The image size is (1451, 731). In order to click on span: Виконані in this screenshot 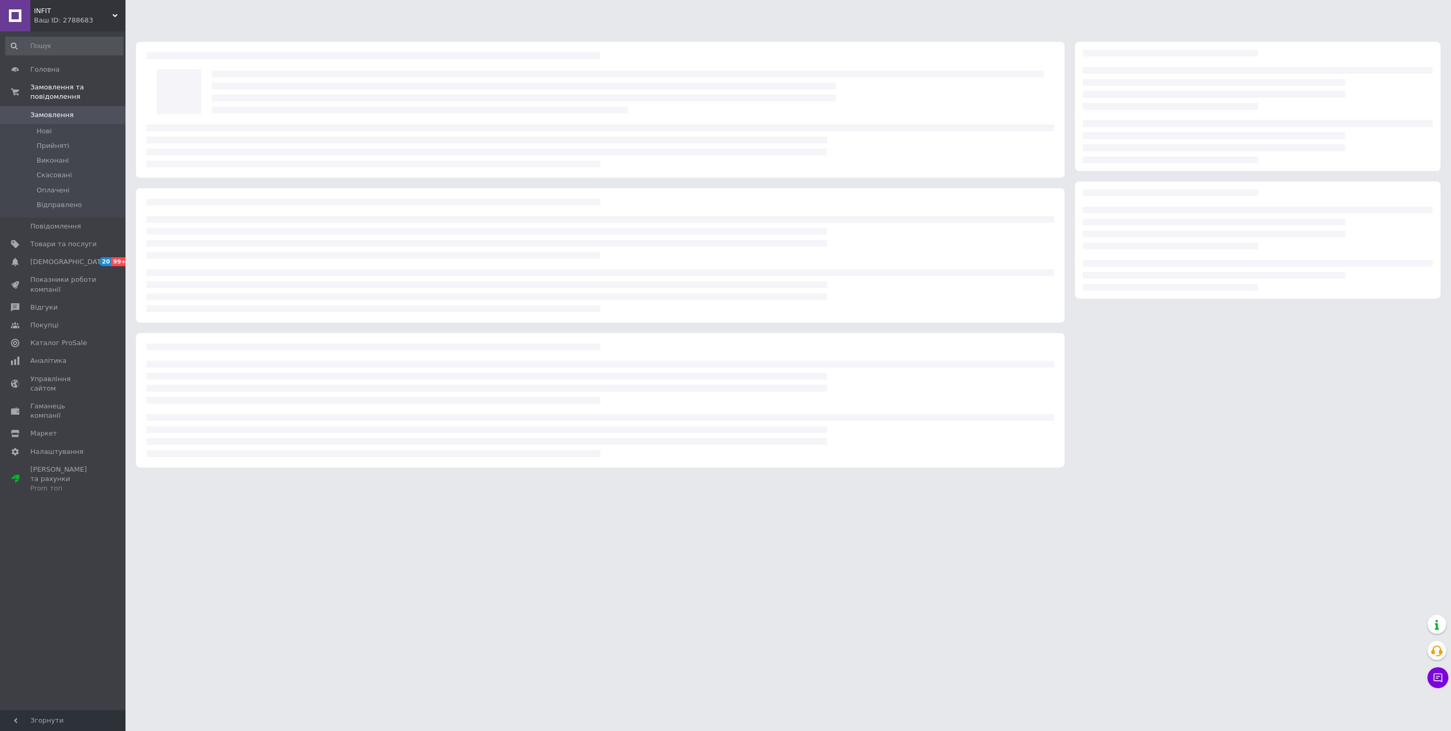, I will do `click(53, 161)`.